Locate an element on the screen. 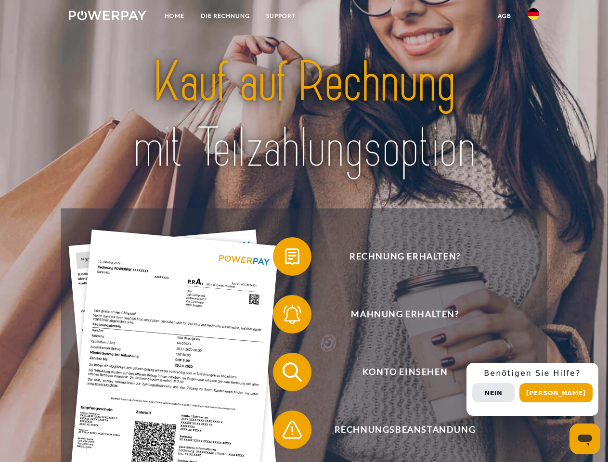 The image size is (608, 462). img: qb_bill.svg is located at coordinates (292, 257).